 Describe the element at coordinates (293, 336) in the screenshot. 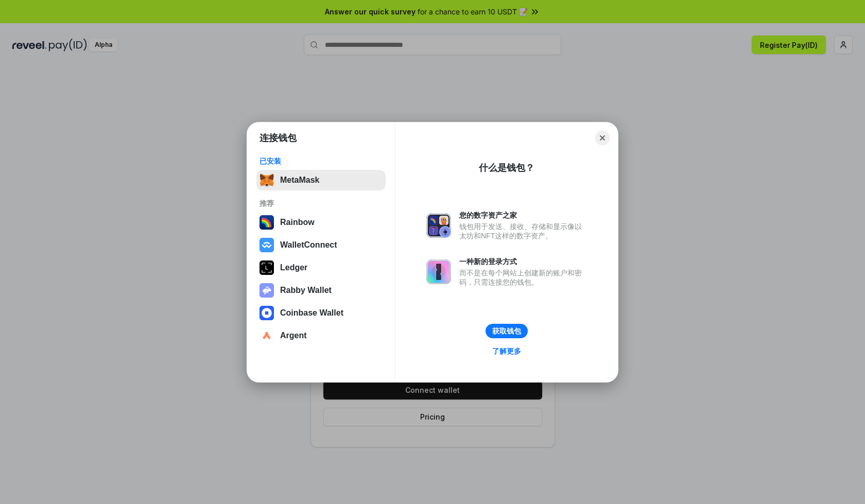

I see `div: Argent` at that location.